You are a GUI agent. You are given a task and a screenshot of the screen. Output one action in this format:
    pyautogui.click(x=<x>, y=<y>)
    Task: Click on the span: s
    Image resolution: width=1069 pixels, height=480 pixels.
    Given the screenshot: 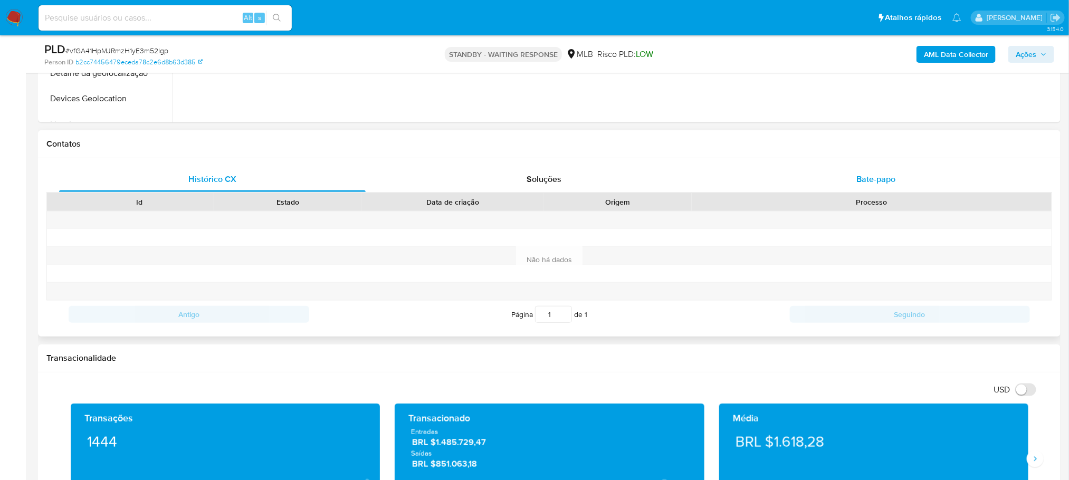 What is the action you would take?
    pyautogui.click(x=260, y=17)
    